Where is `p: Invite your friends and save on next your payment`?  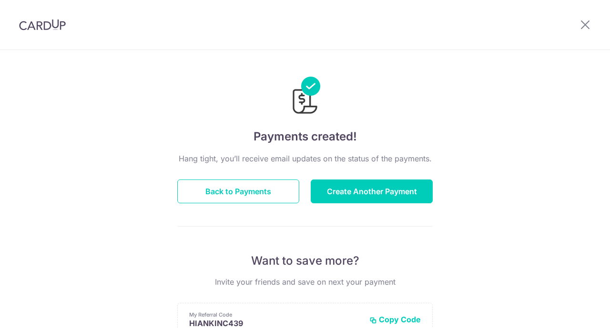 p: Invite your friends and save on next your payment is located at coordinates (305, 282).